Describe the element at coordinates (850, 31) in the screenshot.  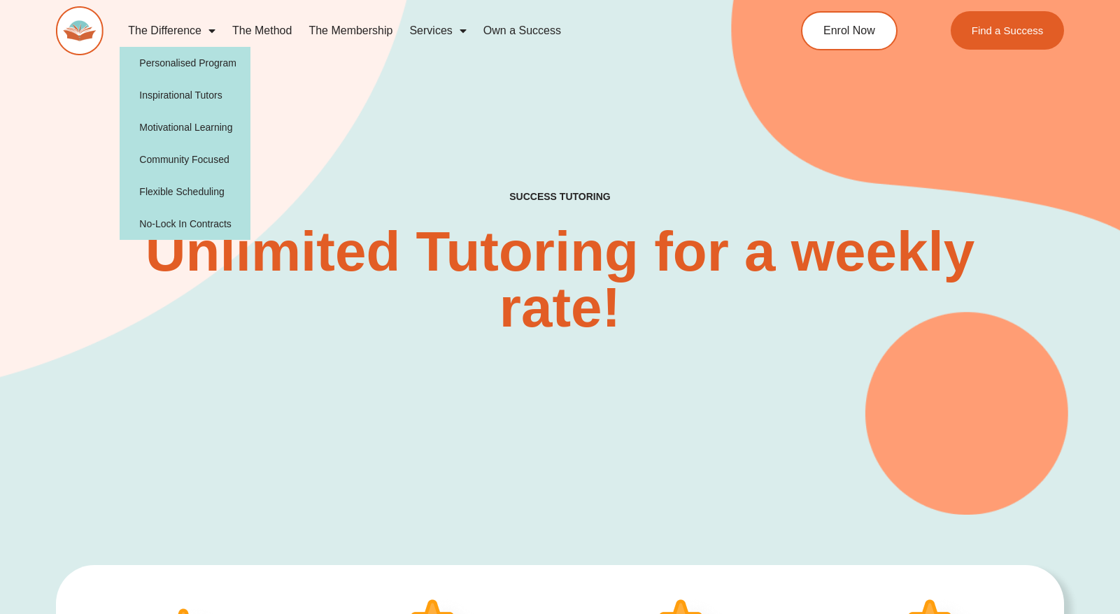
I see `span: Enrol Now` at that location.